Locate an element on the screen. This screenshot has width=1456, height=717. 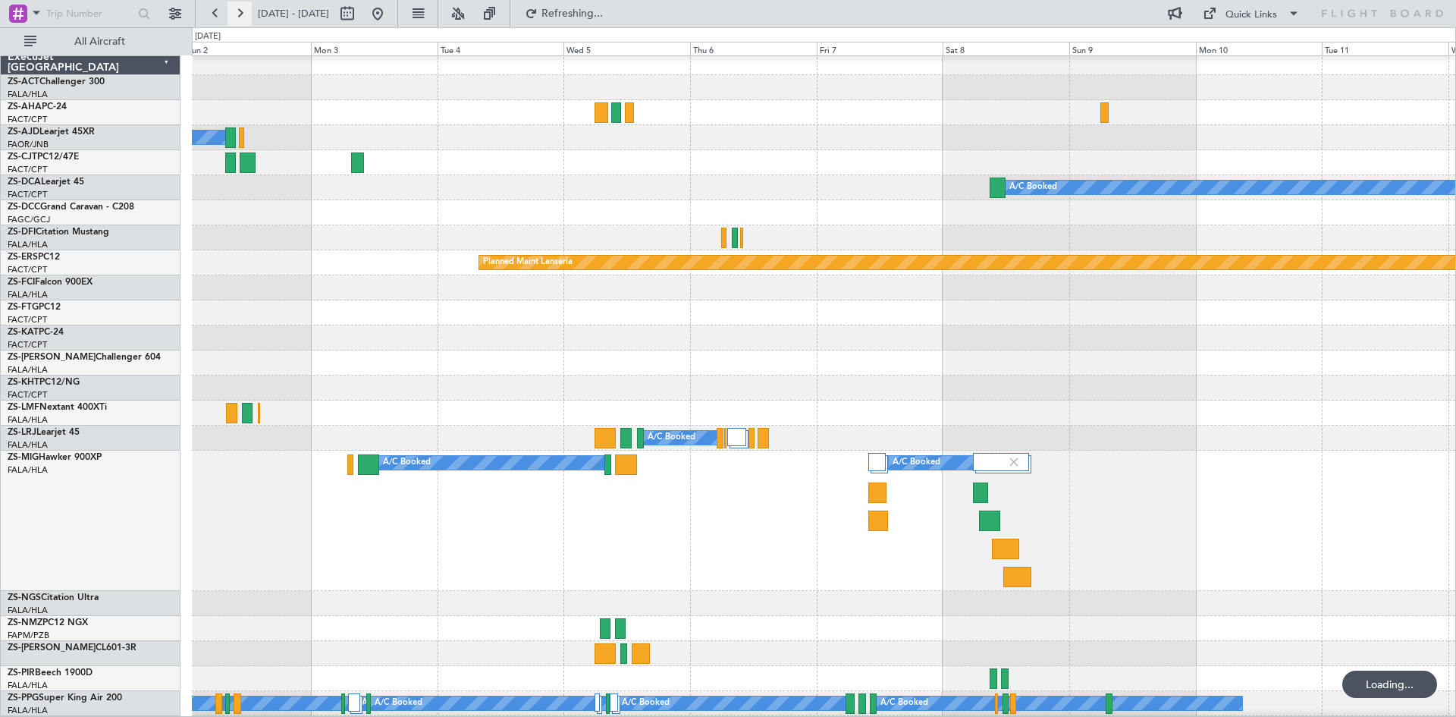
div: Quick Links is located at coordinates (1252, 15).